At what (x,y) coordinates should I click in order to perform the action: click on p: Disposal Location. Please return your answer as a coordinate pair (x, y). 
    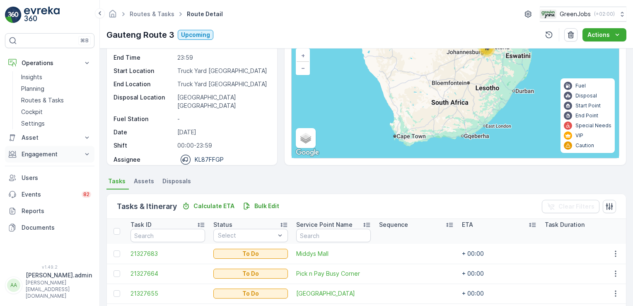
    Looking at the image, I should click on (144, 101).